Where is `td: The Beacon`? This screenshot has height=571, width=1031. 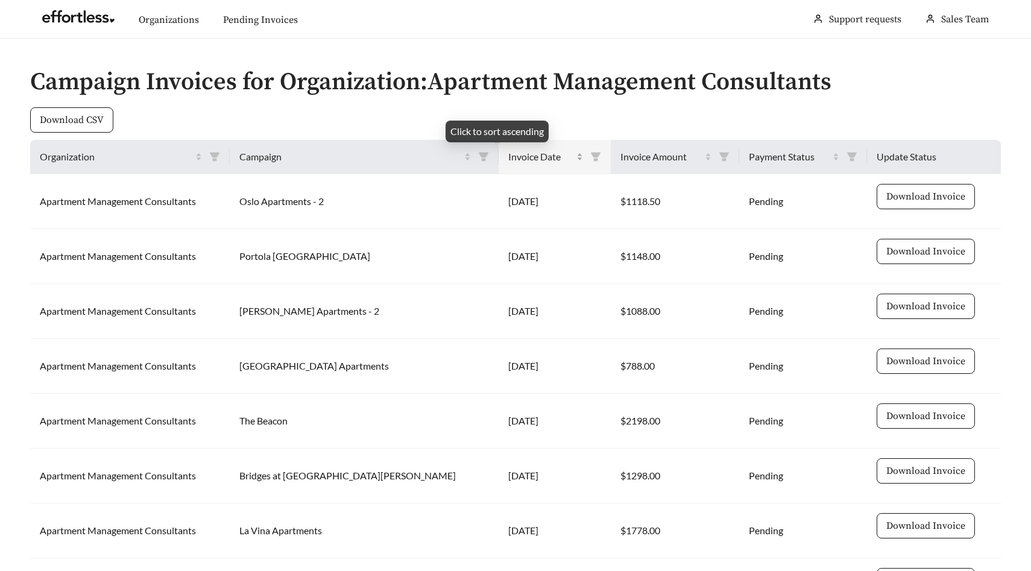 td: The Beacon is located at coordinates (363, 421).